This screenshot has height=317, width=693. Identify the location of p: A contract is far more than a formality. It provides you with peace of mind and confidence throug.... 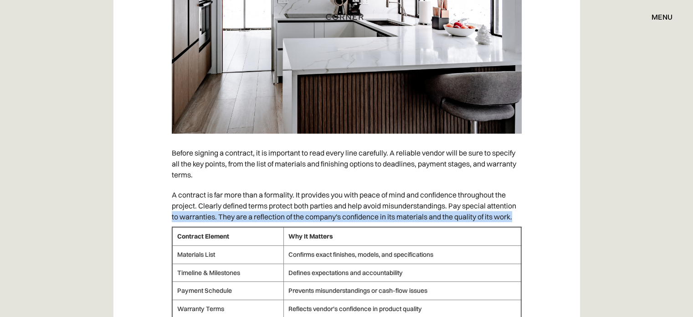
(347, 205).